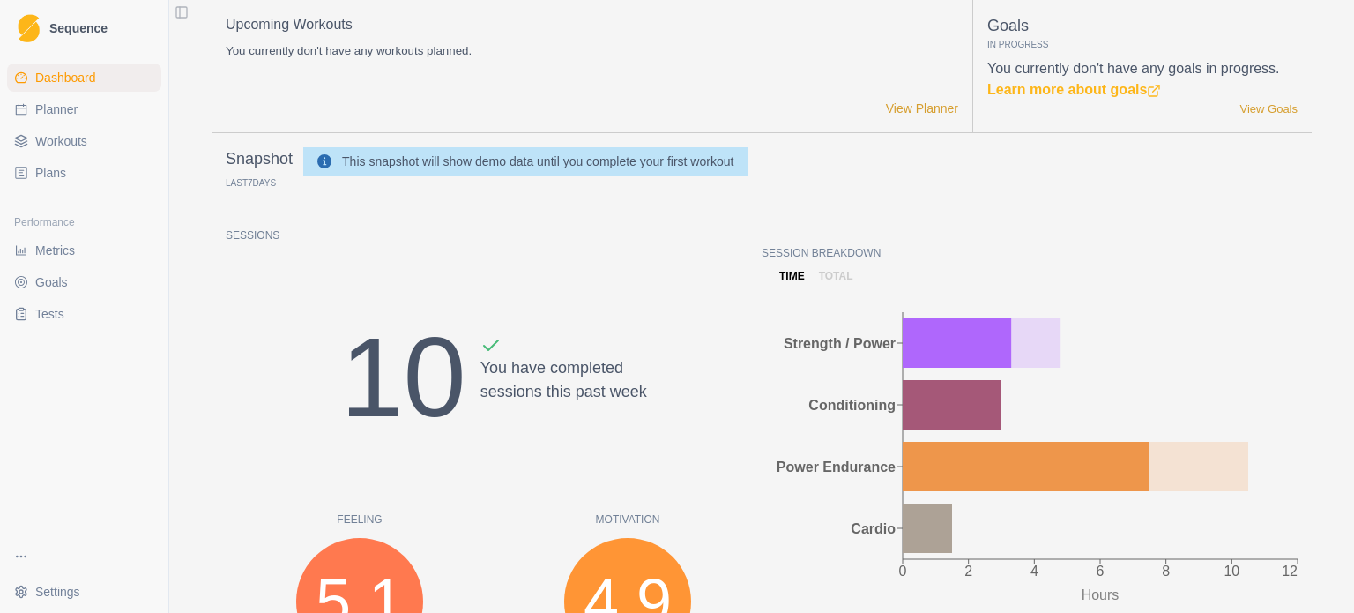 Image resolution: width=1354 pixels, height=613 pixels. I want to click on span: Workouts, so click(61, 141).